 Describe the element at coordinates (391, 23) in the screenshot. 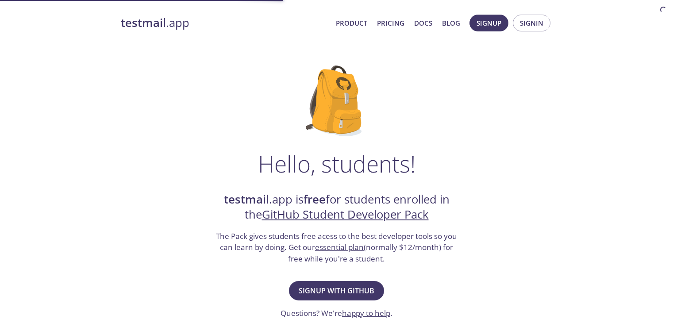

I see `a: Pricing` at that location.